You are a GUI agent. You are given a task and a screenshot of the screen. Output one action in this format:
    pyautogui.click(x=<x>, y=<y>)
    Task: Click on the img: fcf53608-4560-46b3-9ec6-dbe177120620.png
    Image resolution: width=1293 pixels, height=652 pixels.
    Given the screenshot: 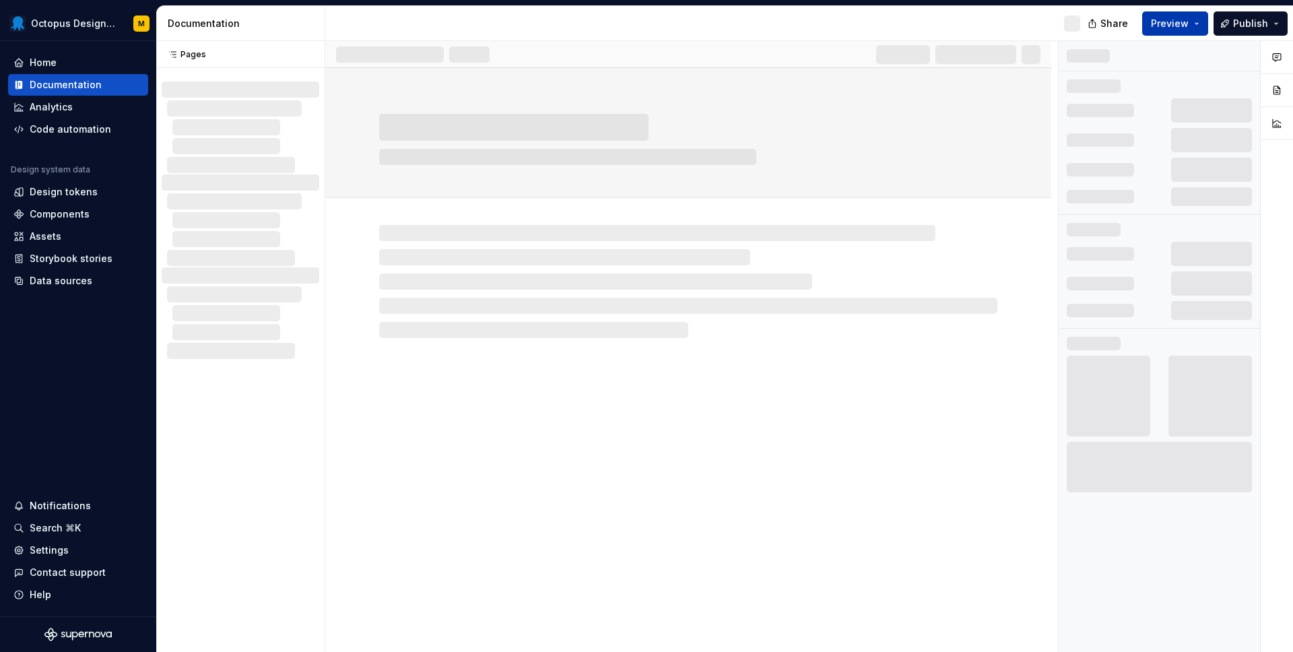 What is the action you would take?
    pyautogui.click(x=18, y=24)
    